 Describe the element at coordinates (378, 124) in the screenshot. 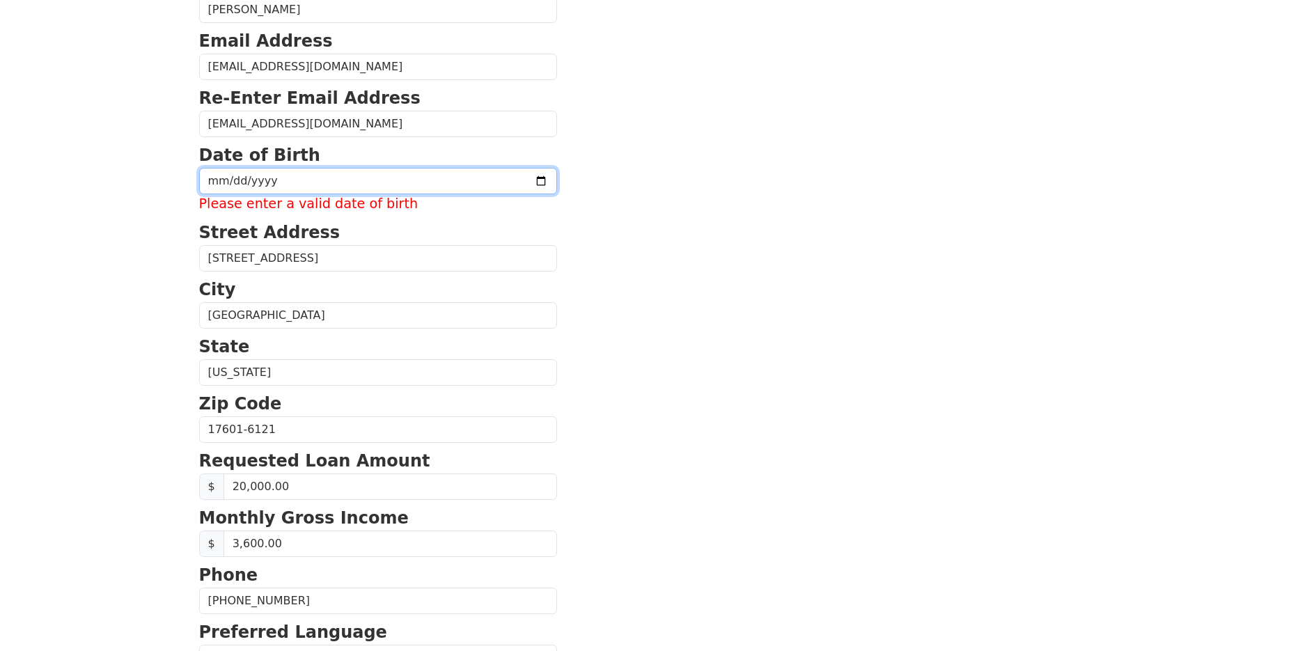

I see `input: Re-Enter Email Address` at that location.